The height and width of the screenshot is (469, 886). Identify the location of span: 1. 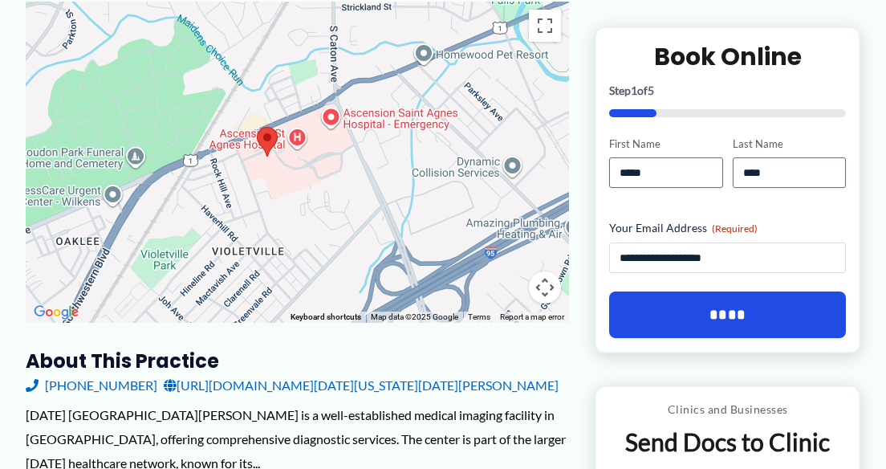
(634, 89).